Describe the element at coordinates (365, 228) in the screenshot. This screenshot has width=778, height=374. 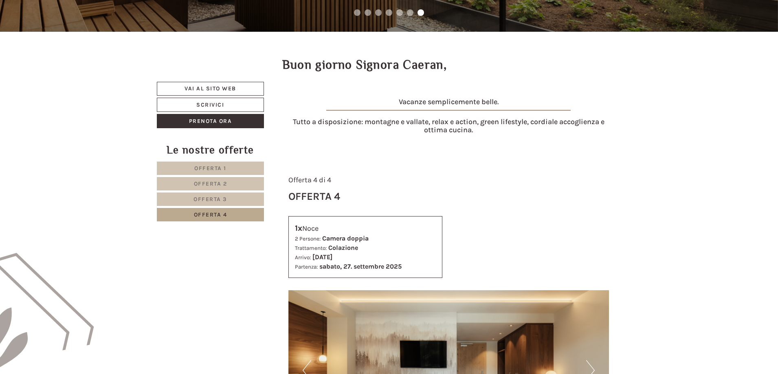
I see `div: Noce` at that location.